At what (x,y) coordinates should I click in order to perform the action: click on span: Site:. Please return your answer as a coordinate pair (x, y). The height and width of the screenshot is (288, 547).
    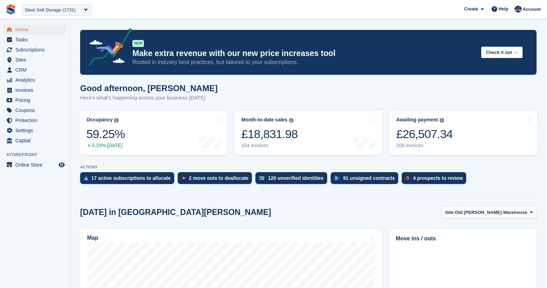
    Looking at the image, I should click on (450, 213).